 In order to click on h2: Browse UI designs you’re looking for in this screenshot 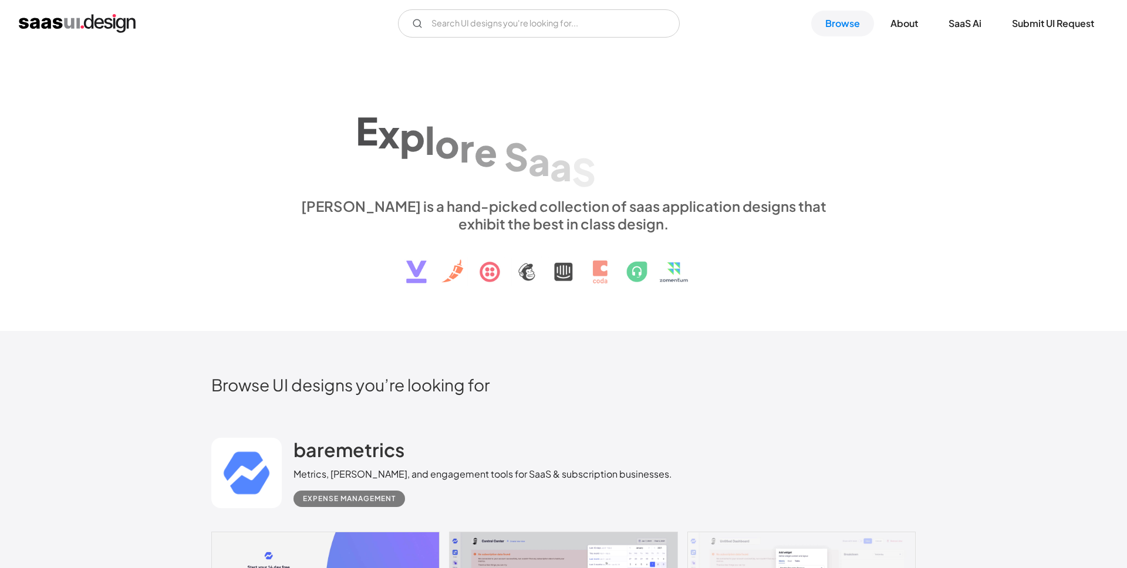, I will do `click(564, 385)`.